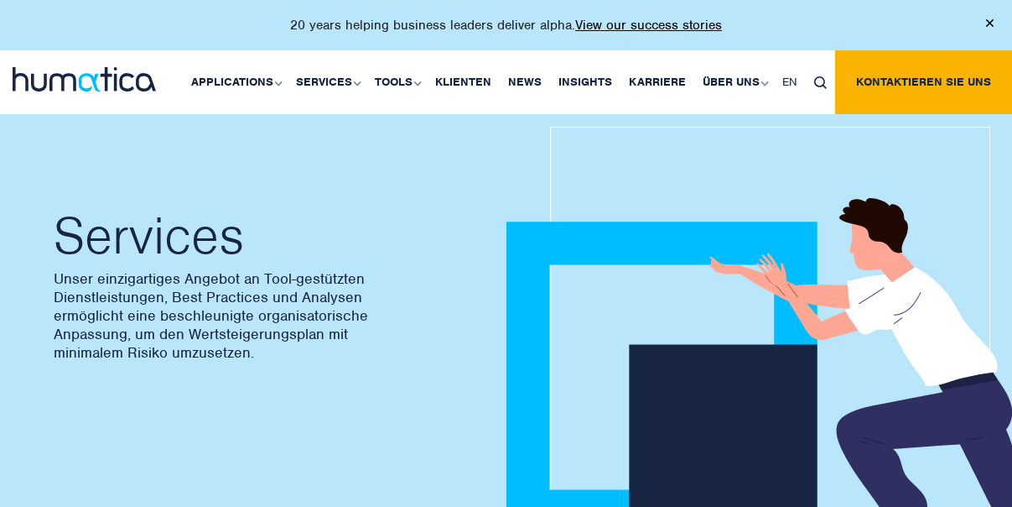 The width and height of the screenshot is (1012, 507). What do you see at coordinates (463, 82) in the screenshot?
I see `a: Klienten` at bounding box center [463, 82].